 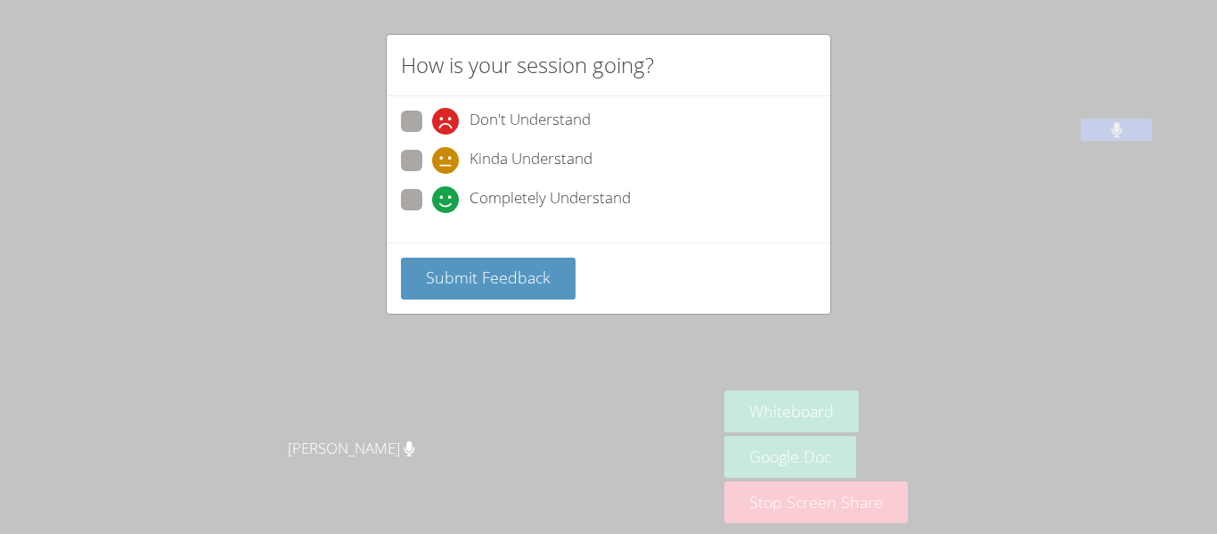 I want to click on span: Submit Feedback, so click(x=488, y=277).